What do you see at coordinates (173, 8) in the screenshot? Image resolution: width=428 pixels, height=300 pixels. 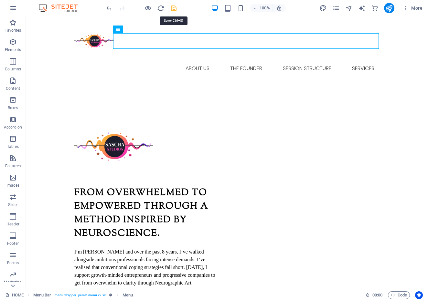 I see `button: save` at bounding box center [173, 8].